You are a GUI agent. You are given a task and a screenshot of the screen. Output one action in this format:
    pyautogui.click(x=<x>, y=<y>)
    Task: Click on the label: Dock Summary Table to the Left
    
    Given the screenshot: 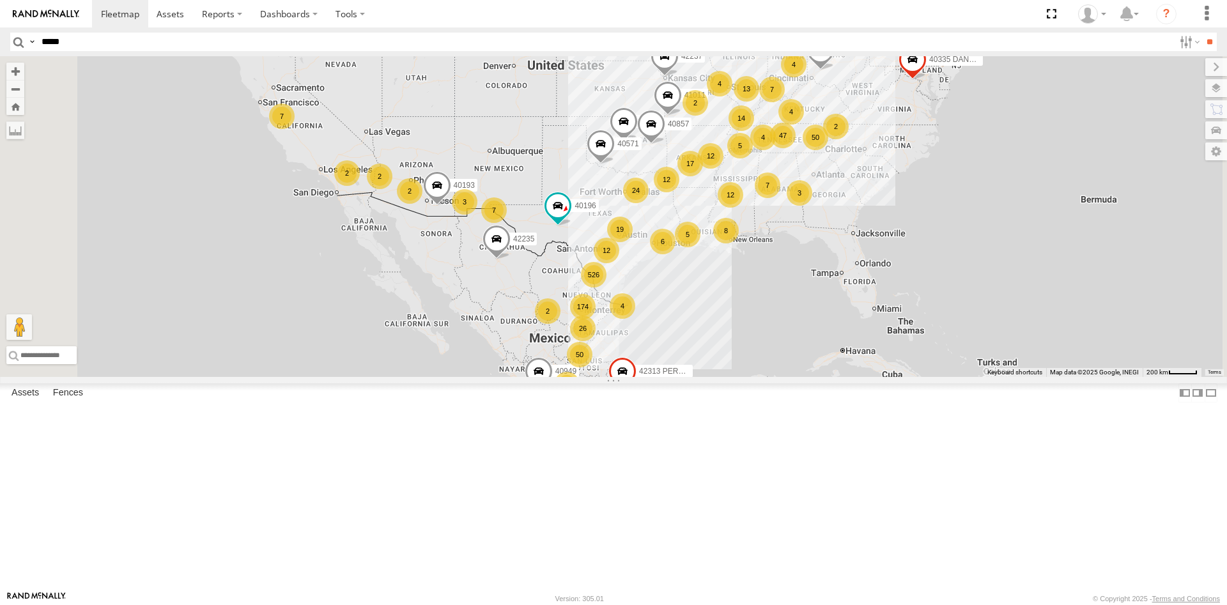 What is the action you would take?
    pyautogui.click(x=1185, y=392)
    